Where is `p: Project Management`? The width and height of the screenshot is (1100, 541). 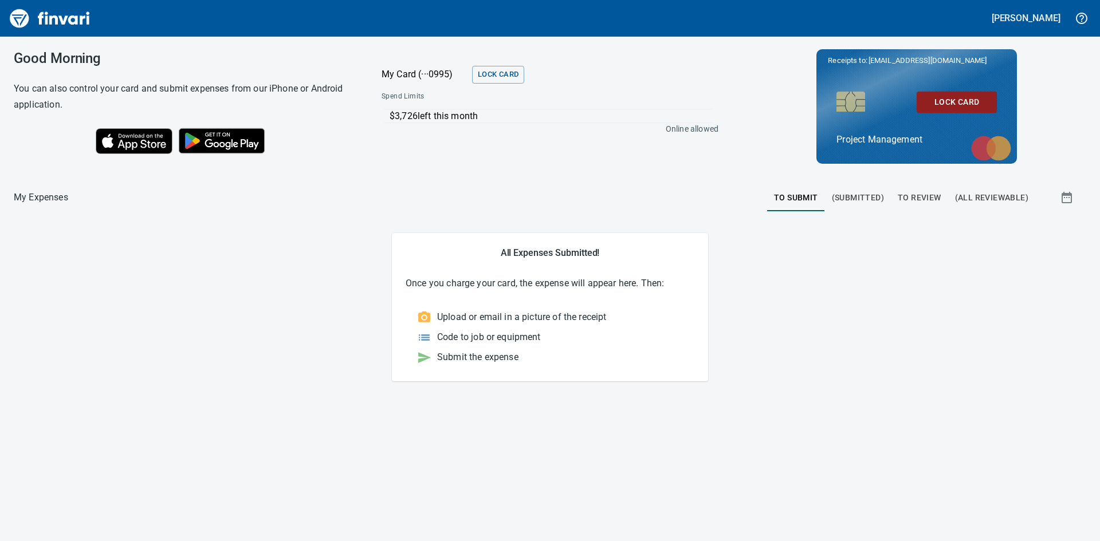
p: Project Management is located at coordinates (916, 140).